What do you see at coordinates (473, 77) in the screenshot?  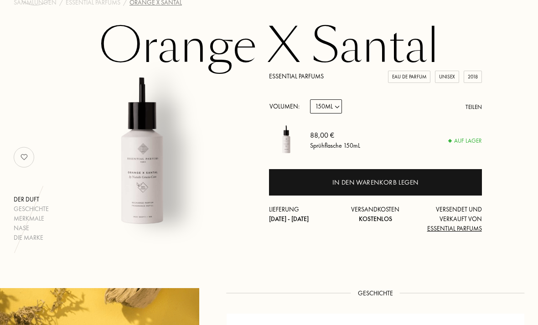 I see `div: 2018` at bounding box center [473, 77].